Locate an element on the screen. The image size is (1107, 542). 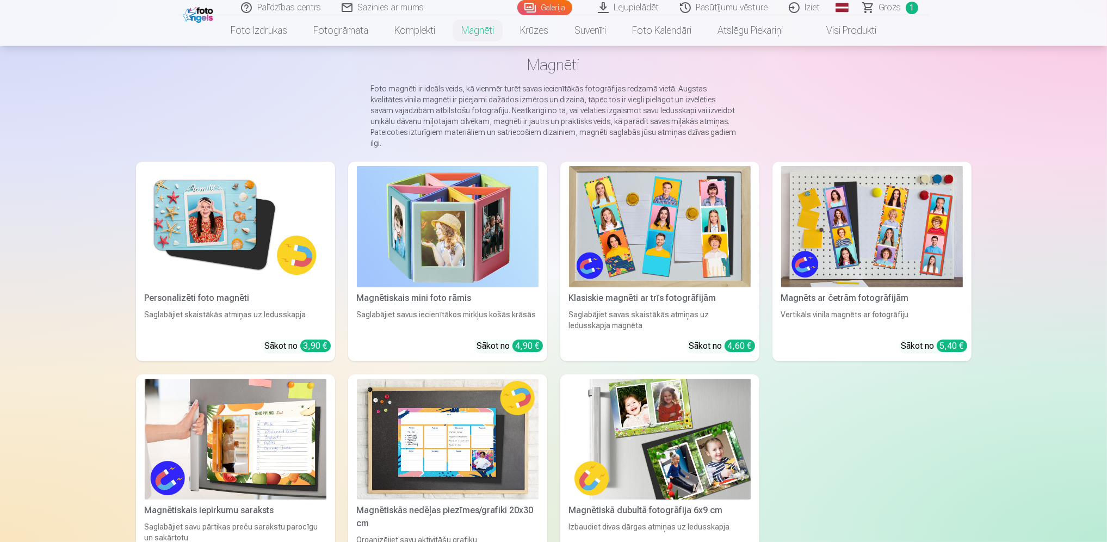
div: Vertikāls vinila magnēts ar fotogrāfiju is located at coordinates (872, 320).